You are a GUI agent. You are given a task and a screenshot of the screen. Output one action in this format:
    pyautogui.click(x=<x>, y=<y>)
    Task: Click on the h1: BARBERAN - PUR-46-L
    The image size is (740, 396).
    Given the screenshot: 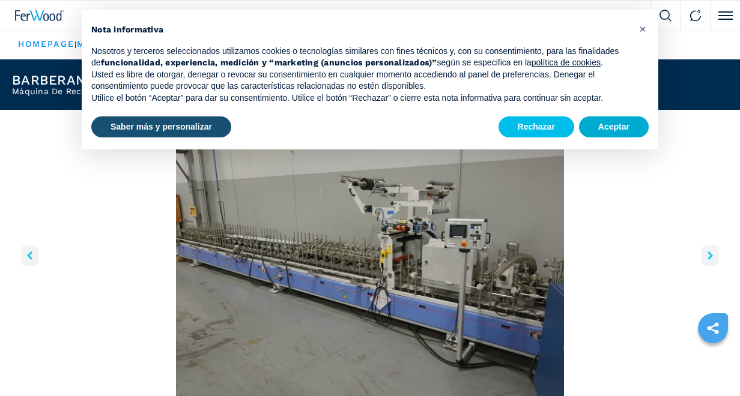 What is the action you would take?
    pyautogui.click(x=95, y=80)
    